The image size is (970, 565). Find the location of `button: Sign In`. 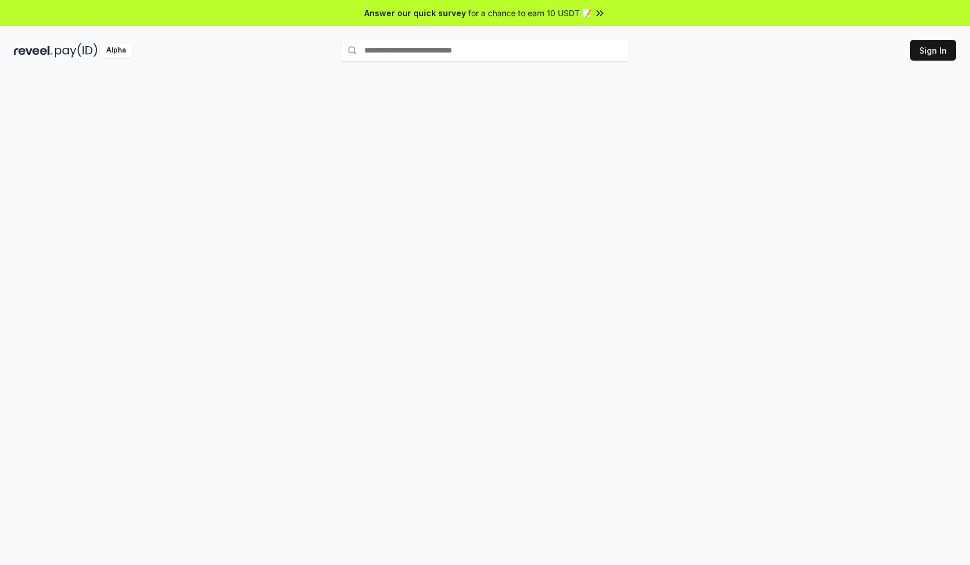

button: Sign In is located at coordinates (933, 50).